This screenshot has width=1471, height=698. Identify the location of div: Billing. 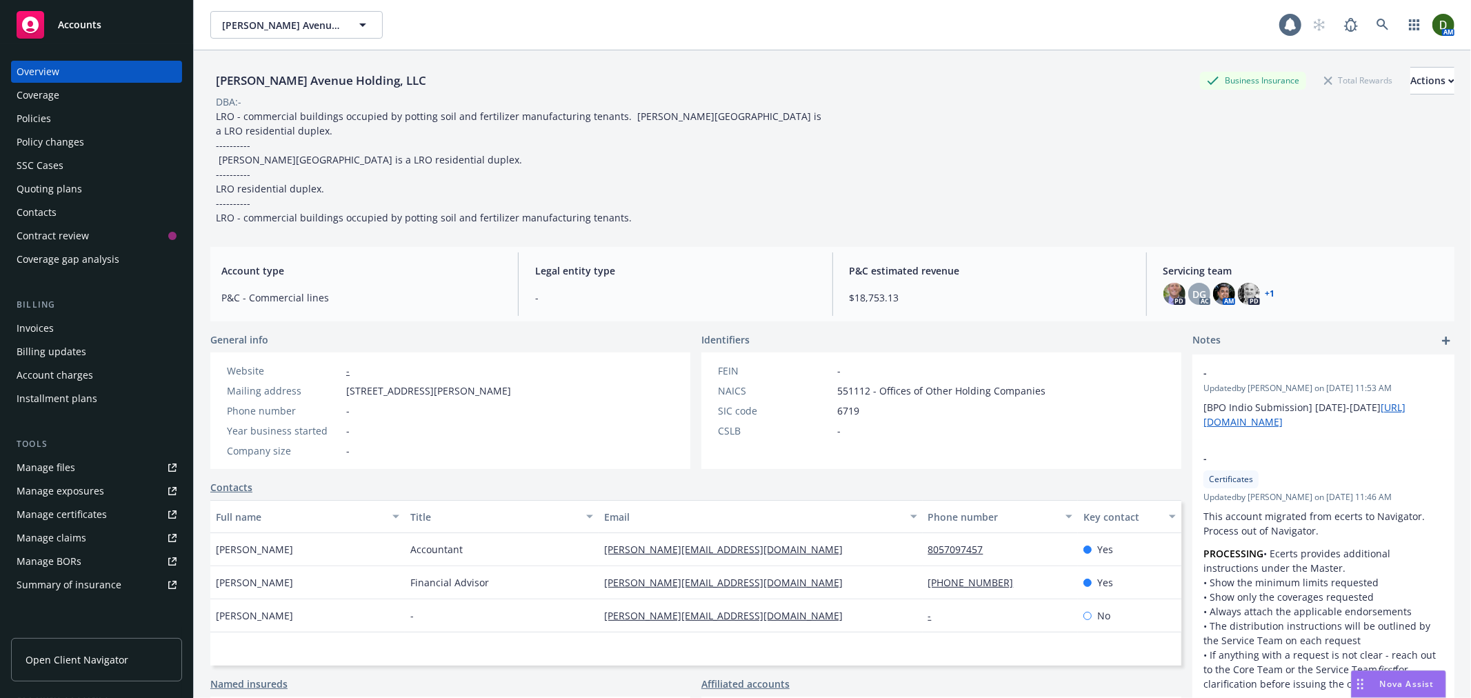
(97, 305).